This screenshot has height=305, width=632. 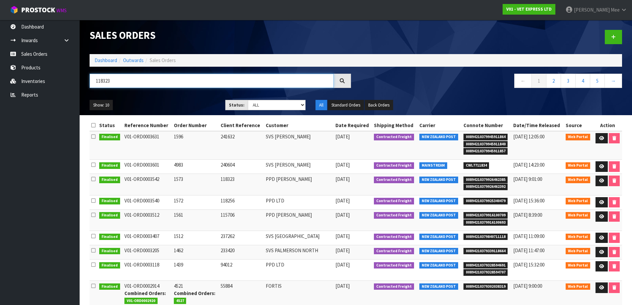 I want to click on span: 00894210379916100709, so click(x=485, y=215).